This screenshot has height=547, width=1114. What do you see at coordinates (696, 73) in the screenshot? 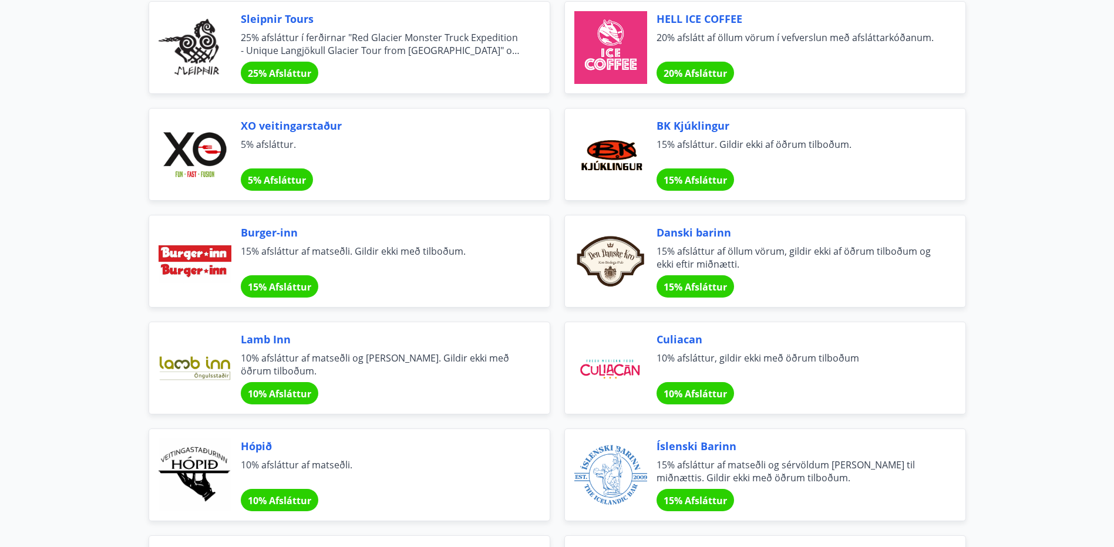
I see `span: 20% Afsláttur` at bounding box center [696, 73].